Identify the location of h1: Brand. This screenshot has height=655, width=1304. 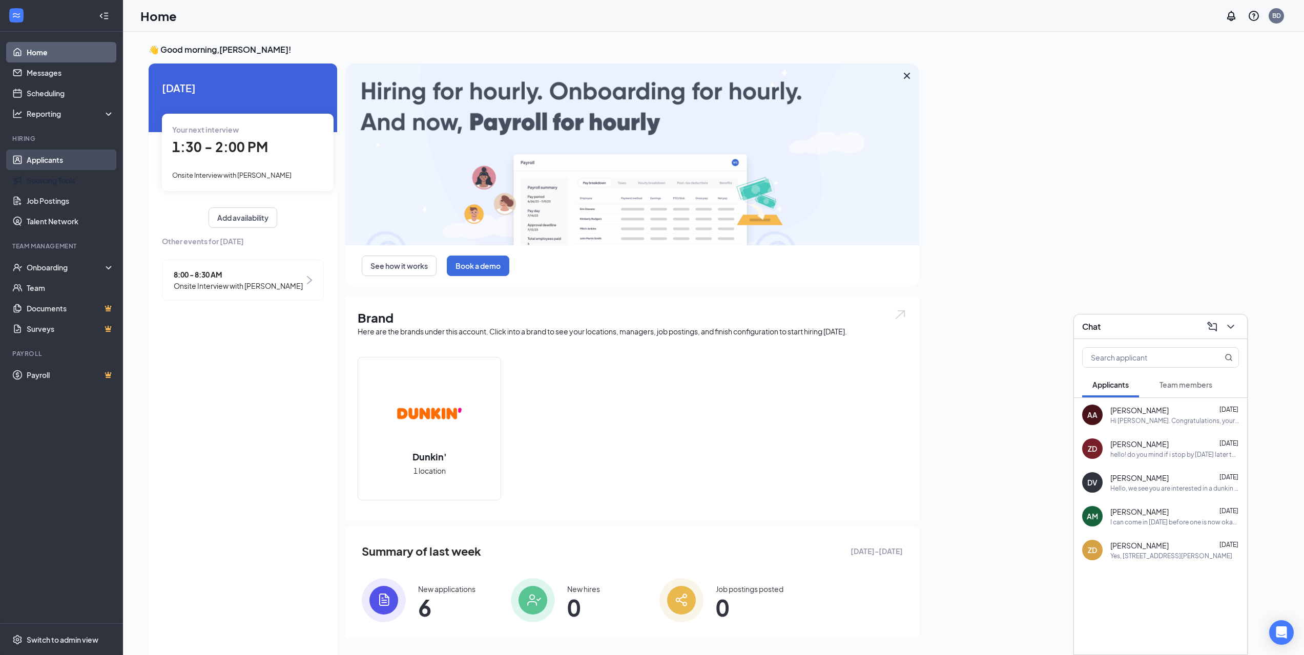
(632, 318).